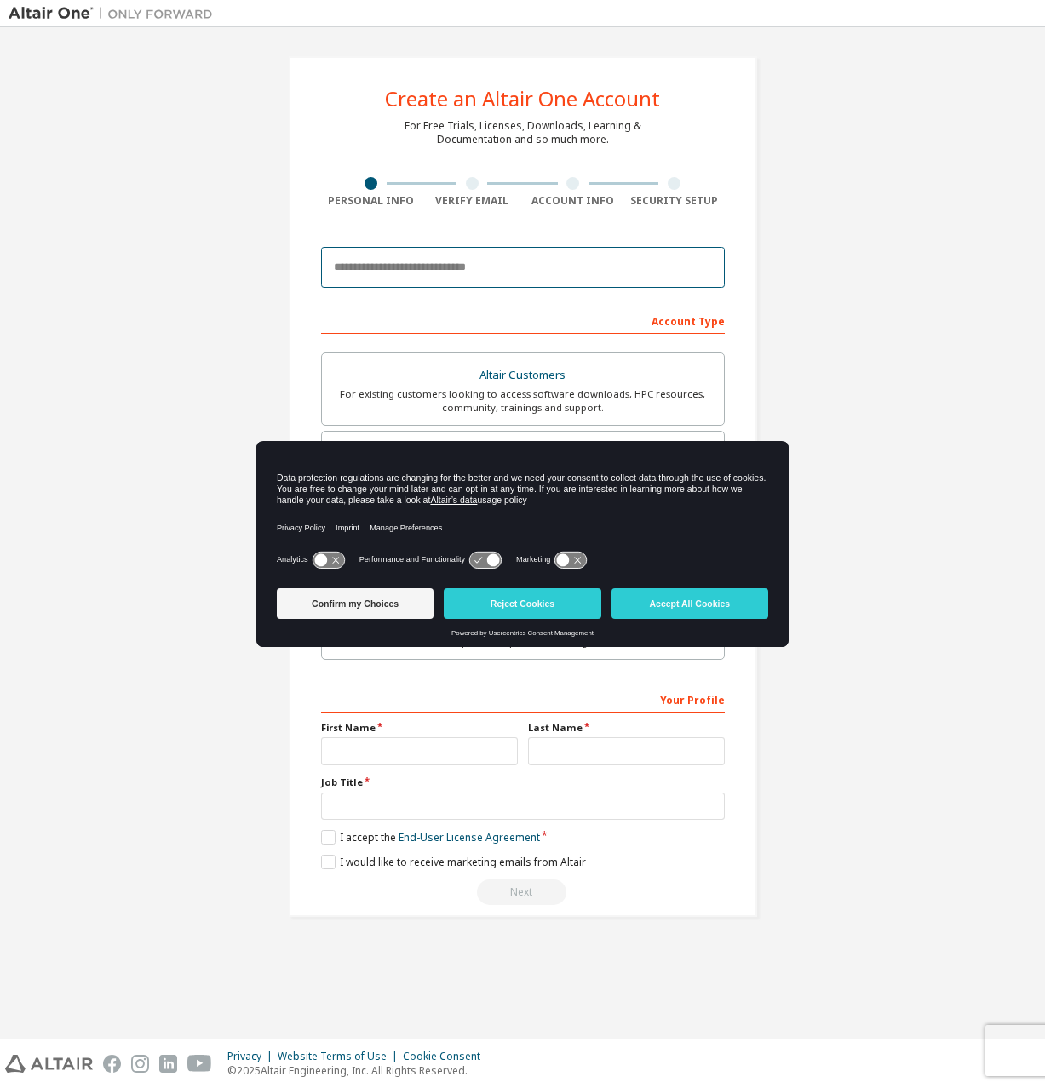 This screenshot has height=1088, width=1045. Describe the element at coordinates (115, 14) in the screenshot. I see `img: Altair One` at that location.